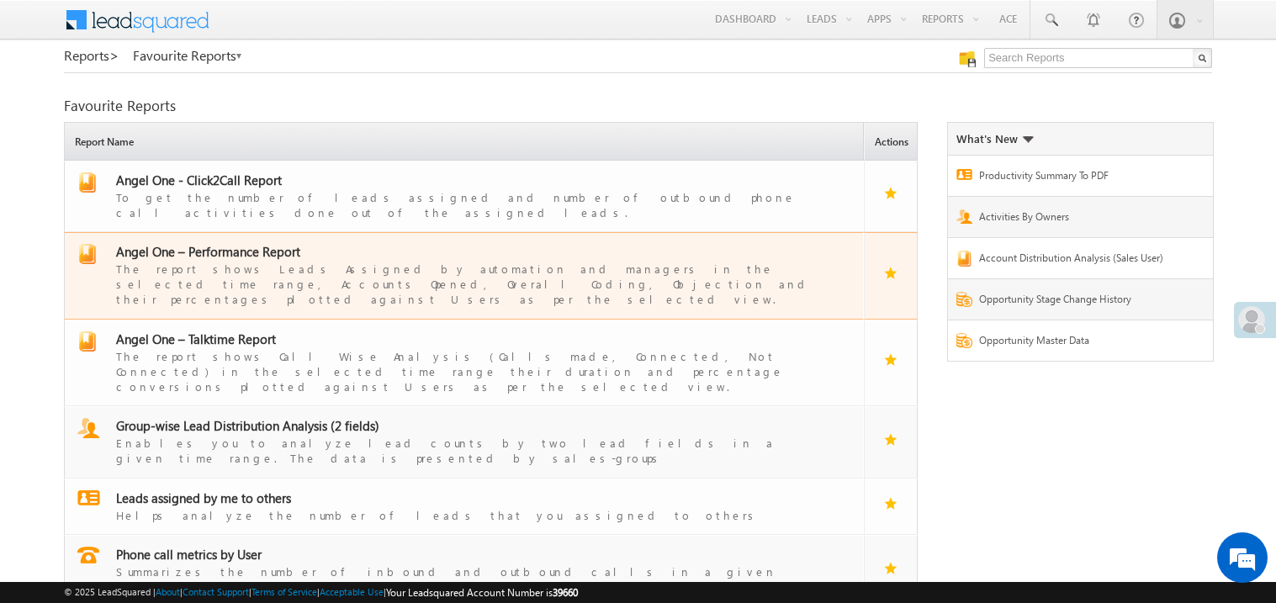 The width and height of the screenshot is (1276, 603). Describe the element at coordinates (215, 591) in the screenshot. I see `a: Contact Support` at that location.